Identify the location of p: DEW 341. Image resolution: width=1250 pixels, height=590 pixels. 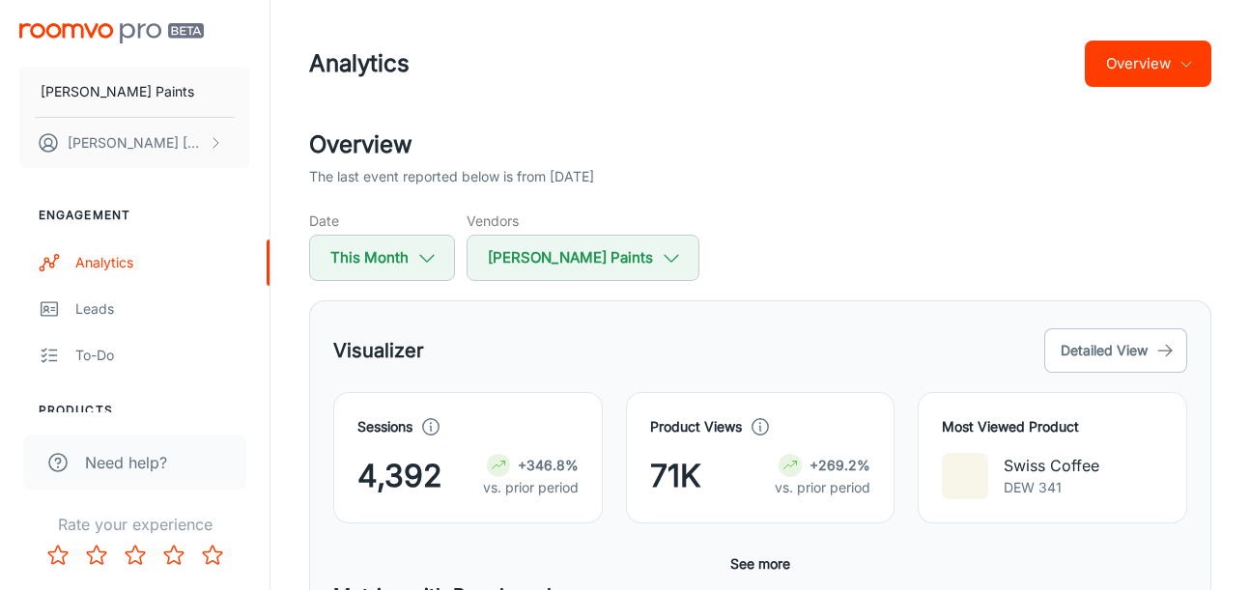
(1051, 488).